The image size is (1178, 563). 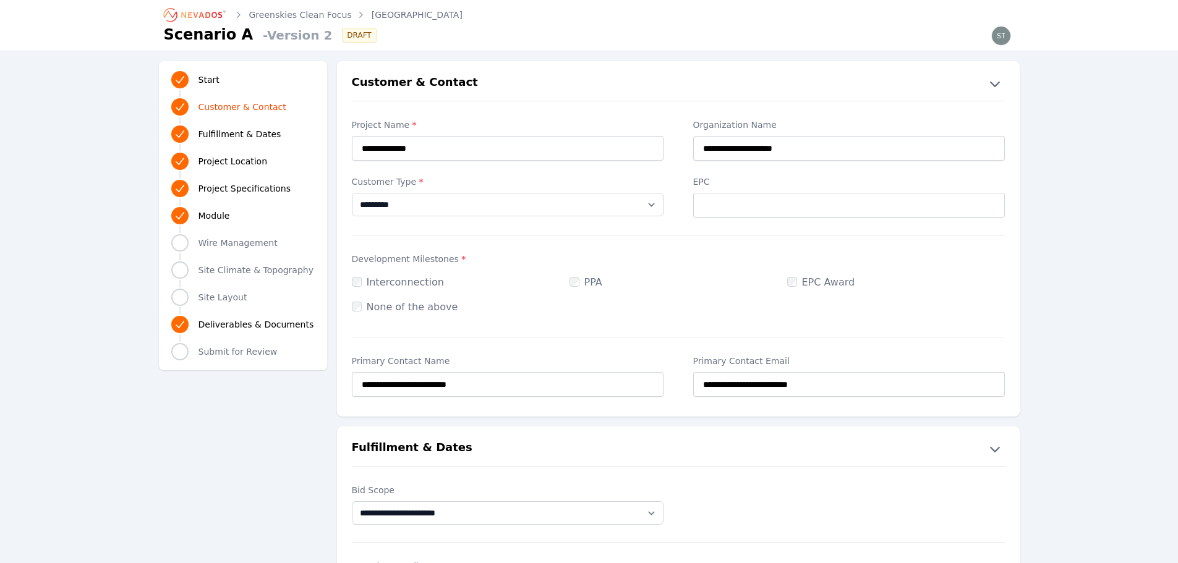 What do you see at coordinates (357, 307) in the screenshot?
I see `input: None of the above` at bounding box center [357, 307].